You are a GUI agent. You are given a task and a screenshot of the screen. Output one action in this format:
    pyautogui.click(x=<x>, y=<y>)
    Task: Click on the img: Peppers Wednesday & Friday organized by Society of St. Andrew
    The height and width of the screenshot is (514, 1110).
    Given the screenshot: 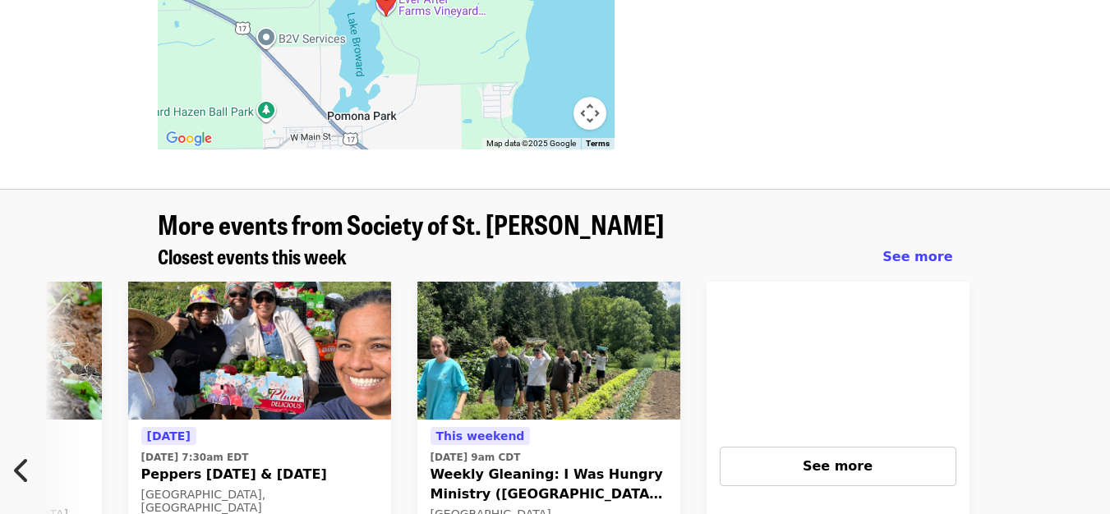 What is the action you would take?
    pyautogui.click(x=260, y=351)
    